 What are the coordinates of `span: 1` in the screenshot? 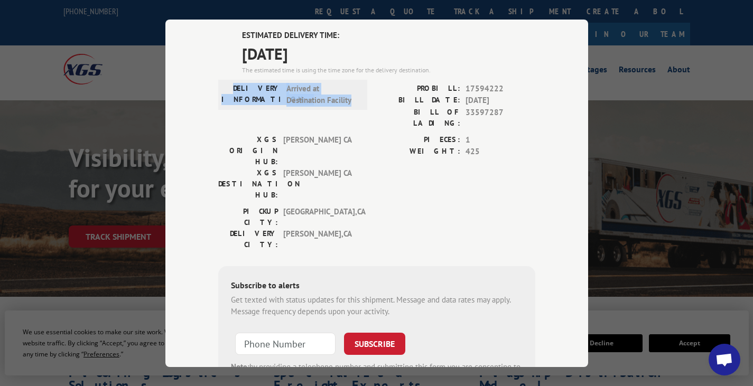 It's located at (500, 139).